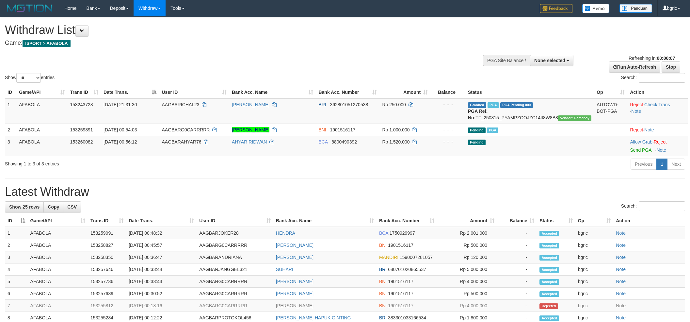  What do you see at coordinates (16, 281) in the screenshot?
I see `td: 5` at bounding box center [16, 281].